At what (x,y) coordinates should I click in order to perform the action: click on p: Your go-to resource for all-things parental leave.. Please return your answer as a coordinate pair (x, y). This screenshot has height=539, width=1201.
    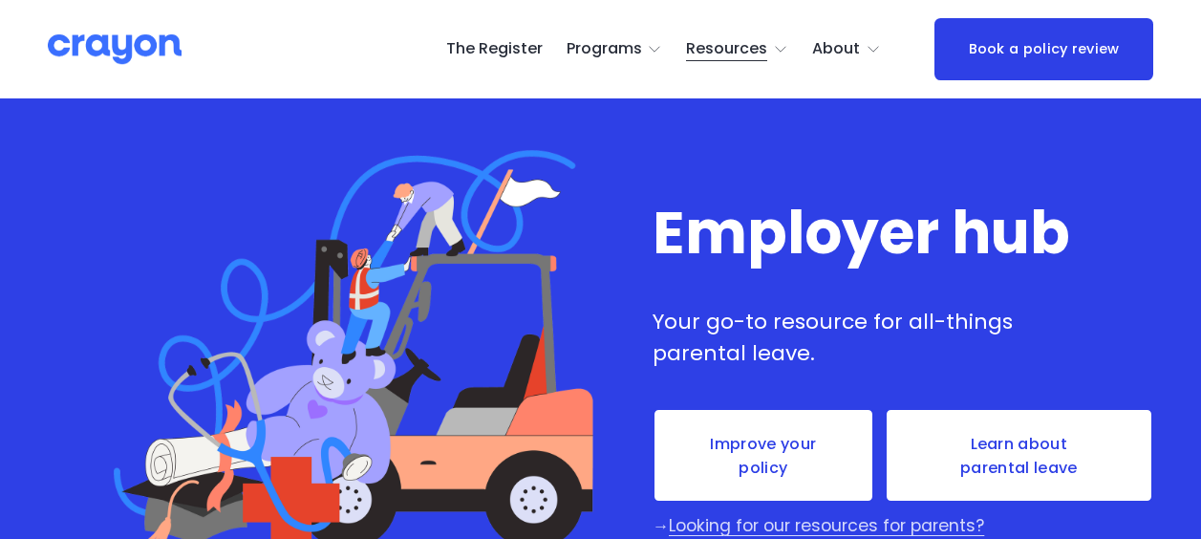
    Looking at the image, I should click on (879, 337).